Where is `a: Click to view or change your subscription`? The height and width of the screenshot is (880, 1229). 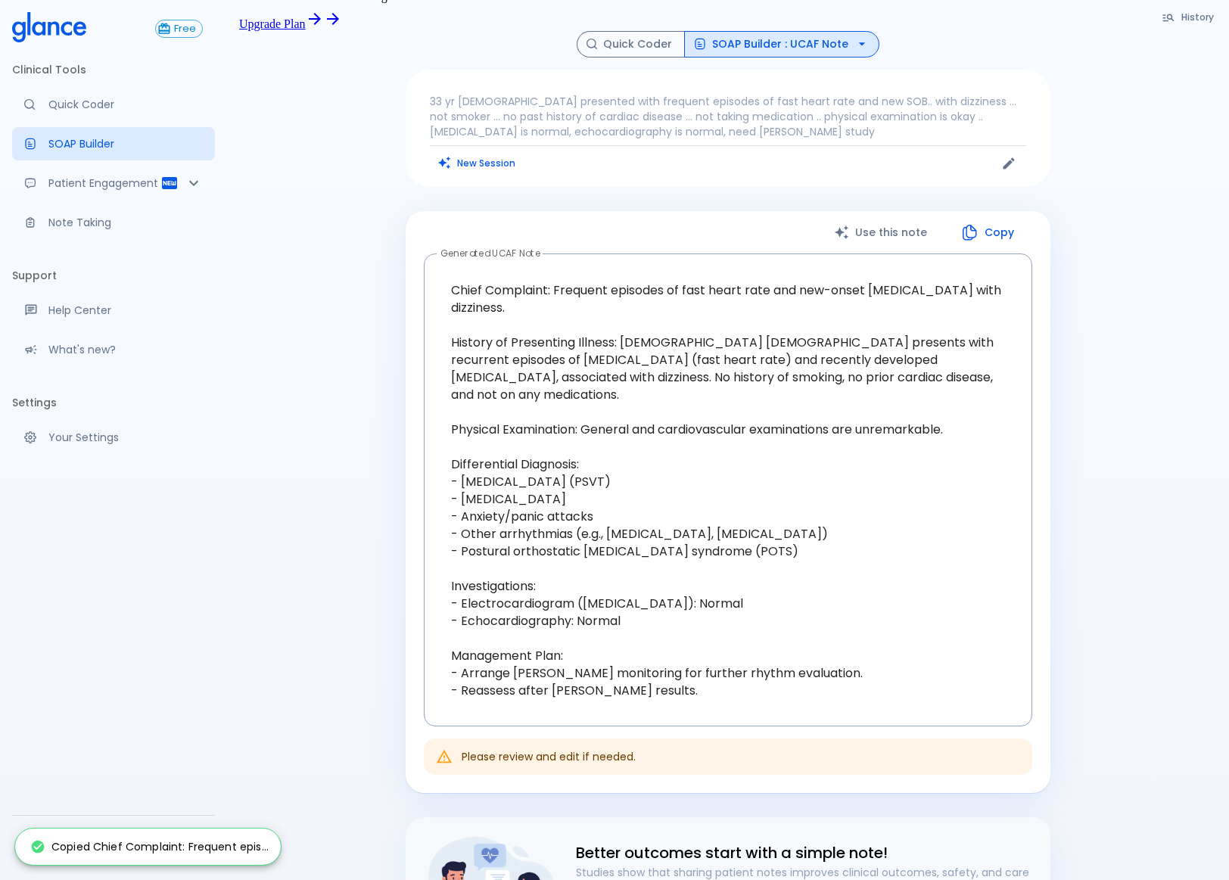 a: Click to view or change your subscription is located at coordinates (185, 29).